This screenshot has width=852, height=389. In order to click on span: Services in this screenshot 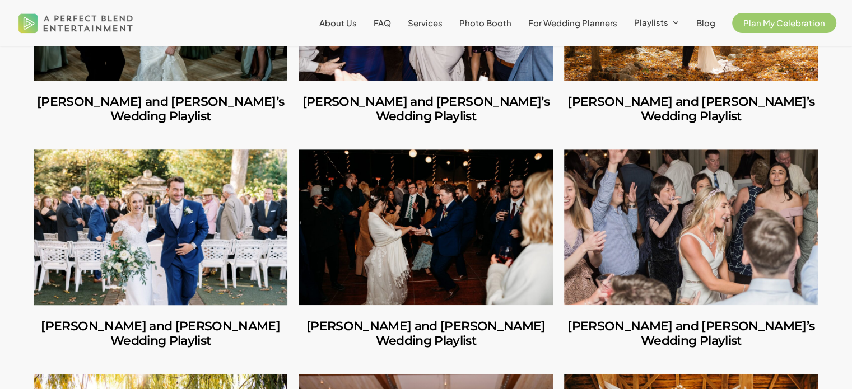, I will do `click(425, 22)`.